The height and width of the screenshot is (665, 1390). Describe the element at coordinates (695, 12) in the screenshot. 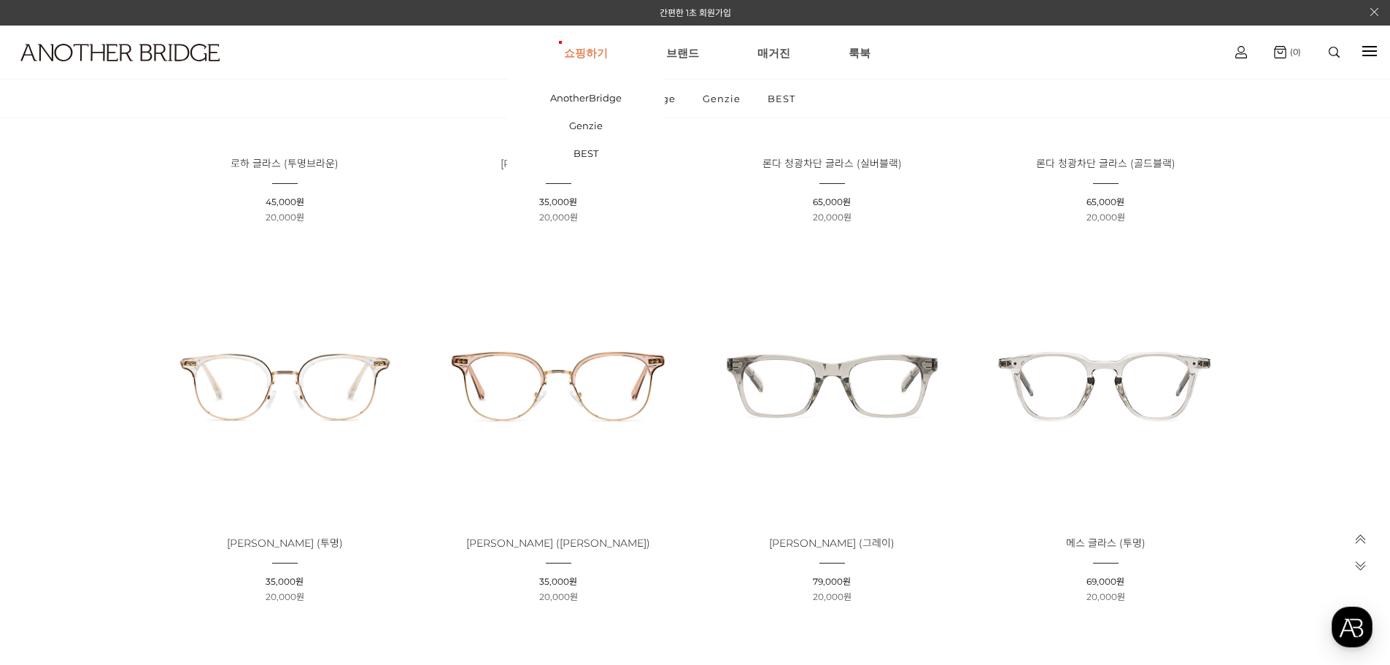

I see `a: 간편한 1초 회원가입` at that location.